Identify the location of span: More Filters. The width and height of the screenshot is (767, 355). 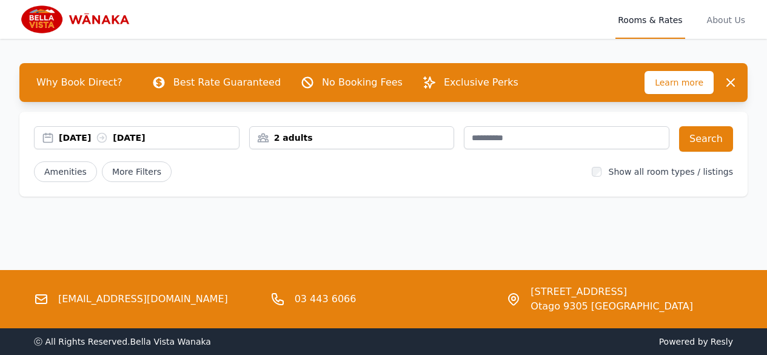
(136, 172).